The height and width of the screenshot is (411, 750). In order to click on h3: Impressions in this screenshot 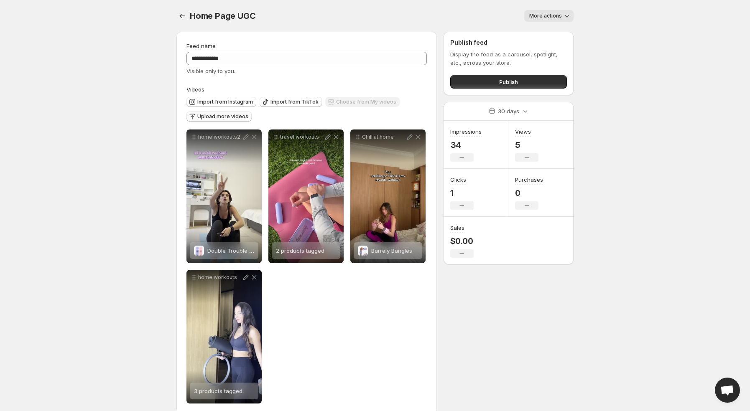, I will do `click(465, 132)`.